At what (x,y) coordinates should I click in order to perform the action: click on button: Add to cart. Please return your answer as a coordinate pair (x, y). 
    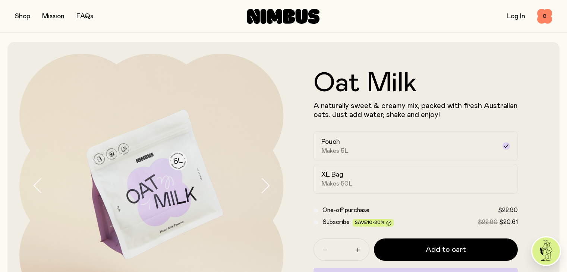
    Looking at the image, I should click on (446, 250).